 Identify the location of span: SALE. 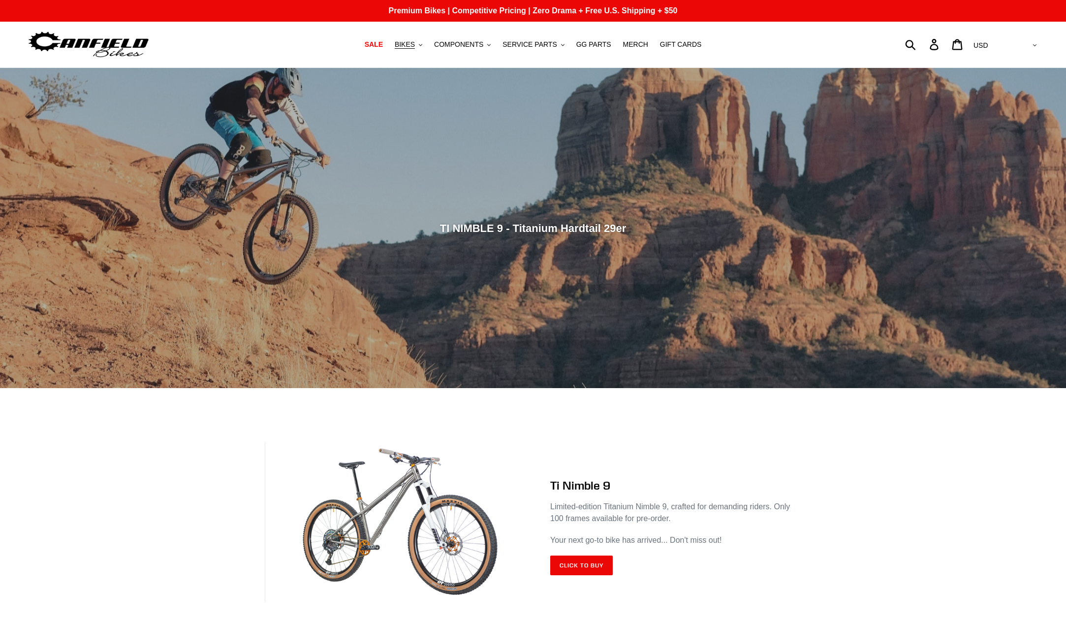
(374, 44).